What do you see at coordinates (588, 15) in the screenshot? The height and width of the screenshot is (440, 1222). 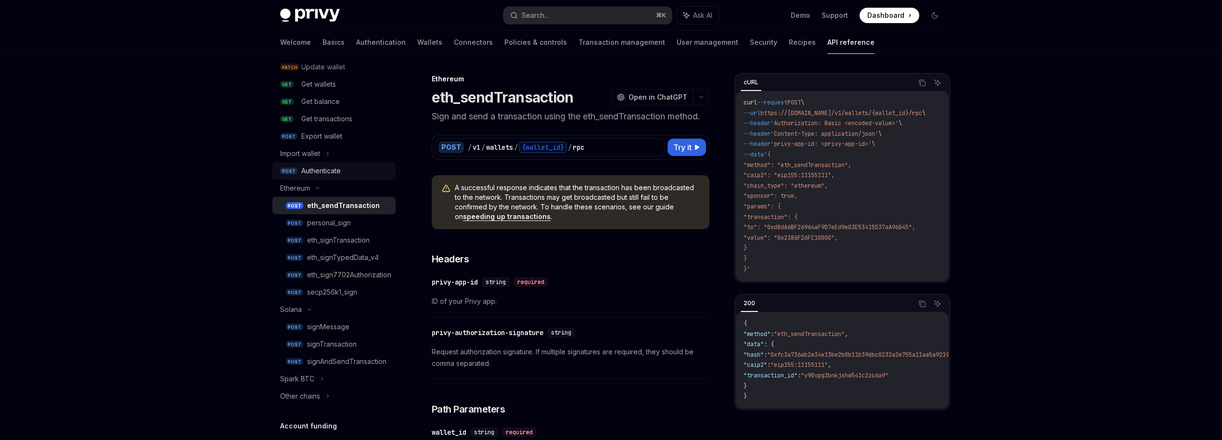 I see `button: Search...⌘K` at bounding box center [588, 15].